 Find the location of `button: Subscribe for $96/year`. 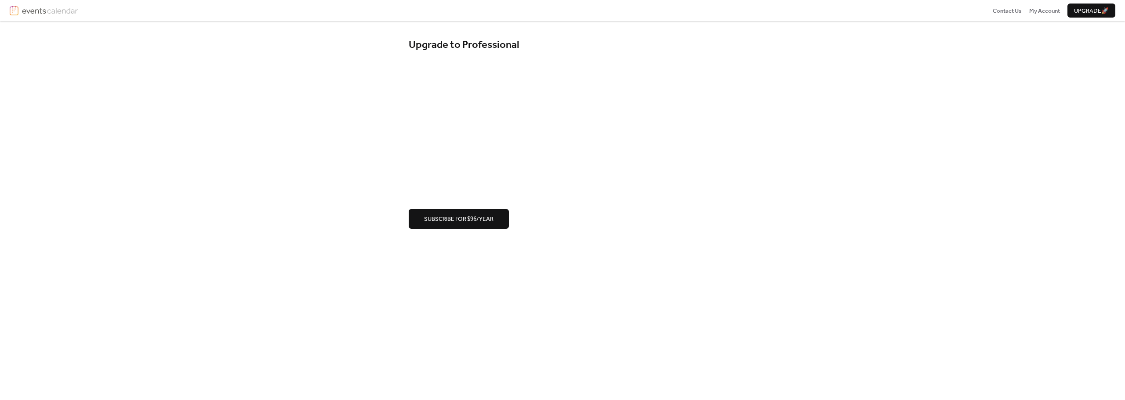

button: Subscribe for $96/year is located at coordinates (459, 219).